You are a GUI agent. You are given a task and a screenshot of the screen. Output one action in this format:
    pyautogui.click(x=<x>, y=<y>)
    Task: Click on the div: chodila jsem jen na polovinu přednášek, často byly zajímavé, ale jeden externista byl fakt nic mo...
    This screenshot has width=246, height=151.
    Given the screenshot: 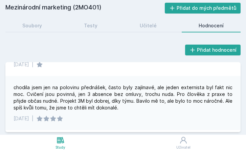 What is the action you would take?
    pyautogui.click(x=123, y=98)
    